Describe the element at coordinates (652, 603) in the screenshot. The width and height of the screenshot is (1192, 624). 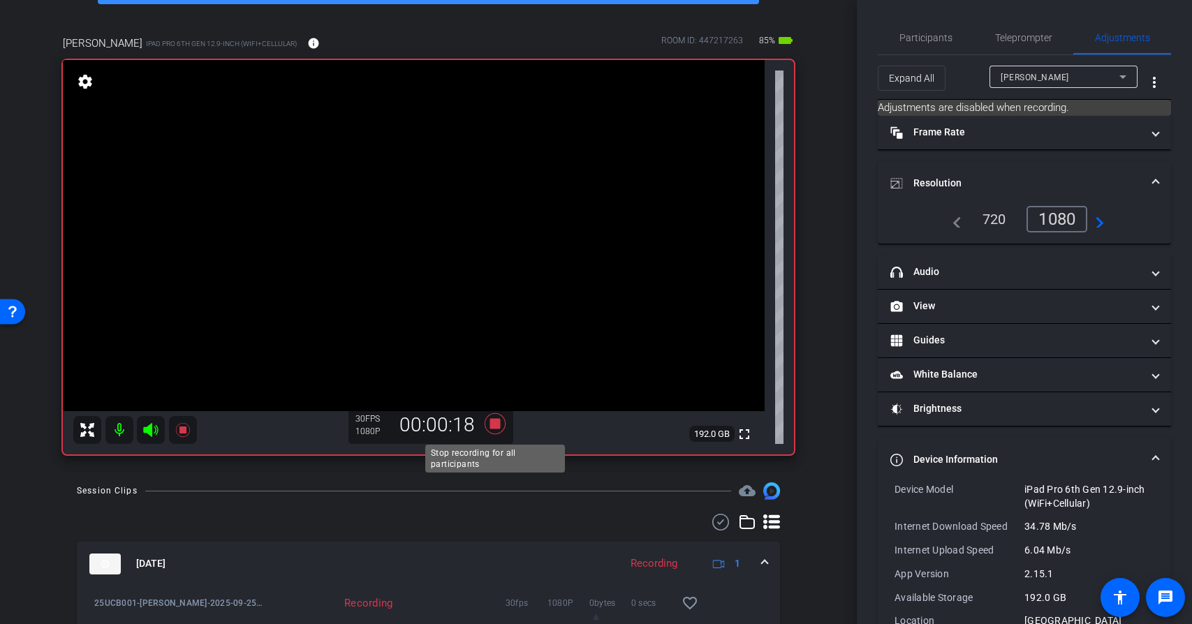
I see `span: 0 secs` at that location.